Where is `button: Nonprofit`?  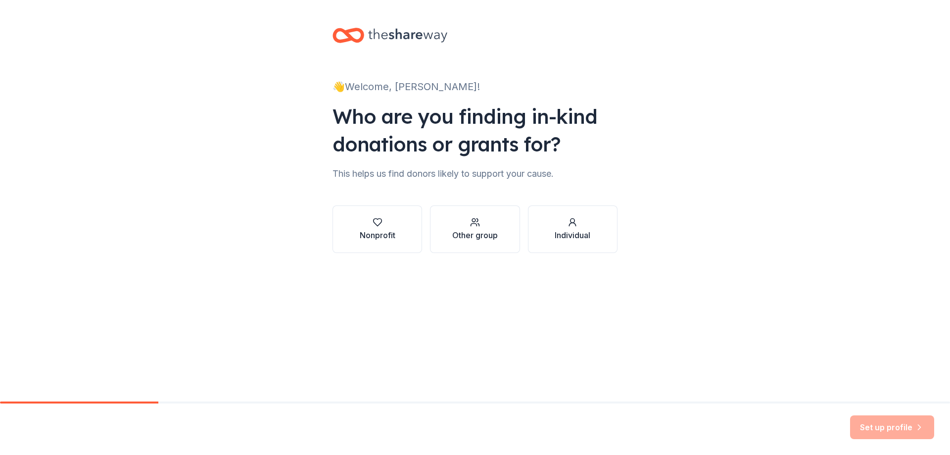 button: Nonprofit is located at coordinates (377, 229).